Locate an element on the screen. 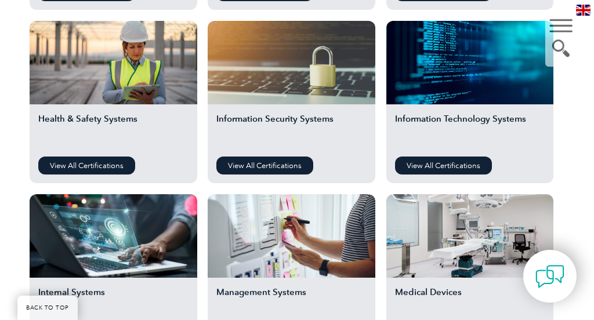 Image resolution: width=594 pixels, height=320 pixels. img: en is located at coordinates (583, 10).